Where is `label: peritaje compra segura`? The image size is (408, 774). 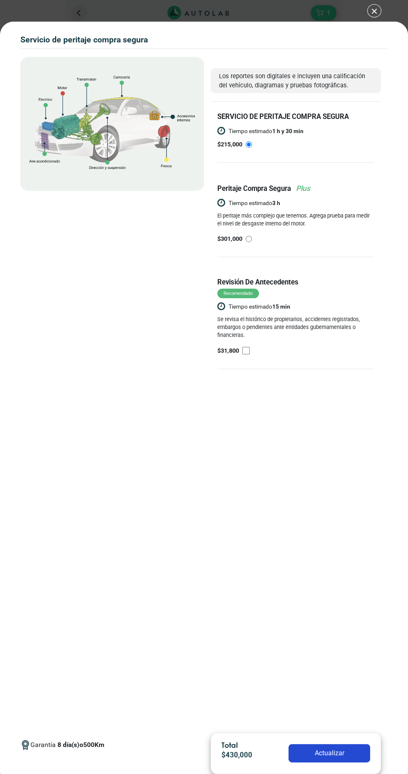
label: peritaje compra segura is located at coordinates (254, 189).